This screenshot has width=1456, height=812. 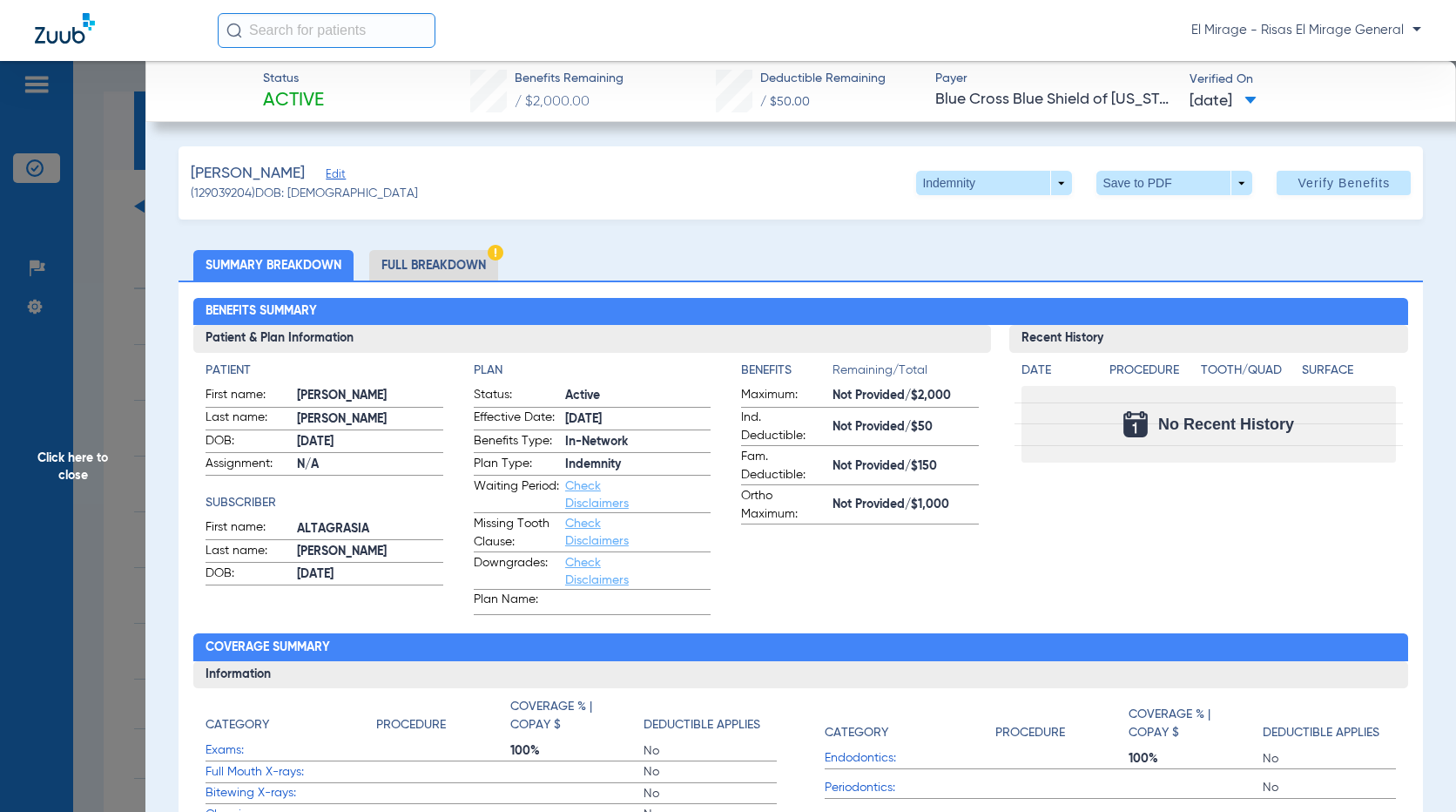 I want to click on h4: Surface, so click(x=1349, y=370).